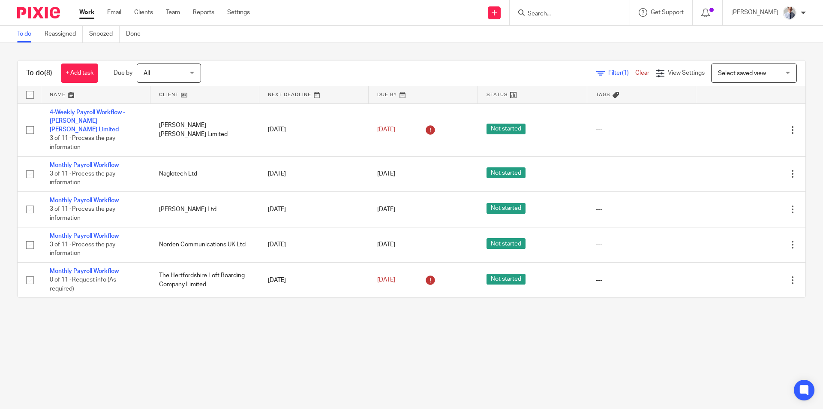  What do you see at coordinates (204, 12) in the screenshot?
I see `a: Reports` at bounding box center [204, 12].